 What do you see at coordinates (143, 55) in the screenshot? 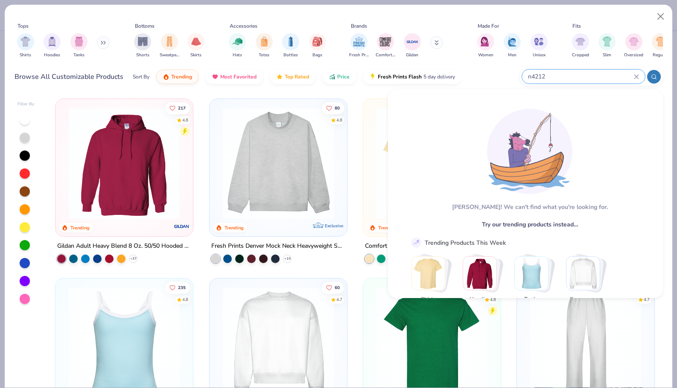
I see `span: Shorts` at bounding box center [143, 55].